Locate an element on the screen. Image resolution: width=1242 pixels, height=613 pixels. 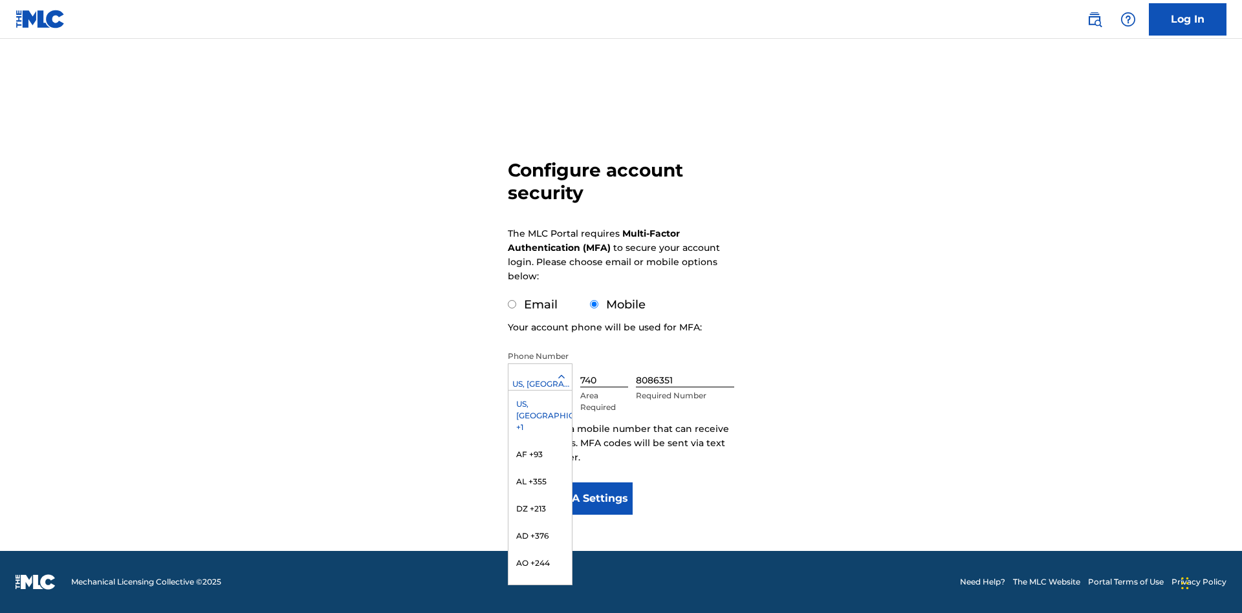
div: AL +355 is located at coordinates (540, 482).